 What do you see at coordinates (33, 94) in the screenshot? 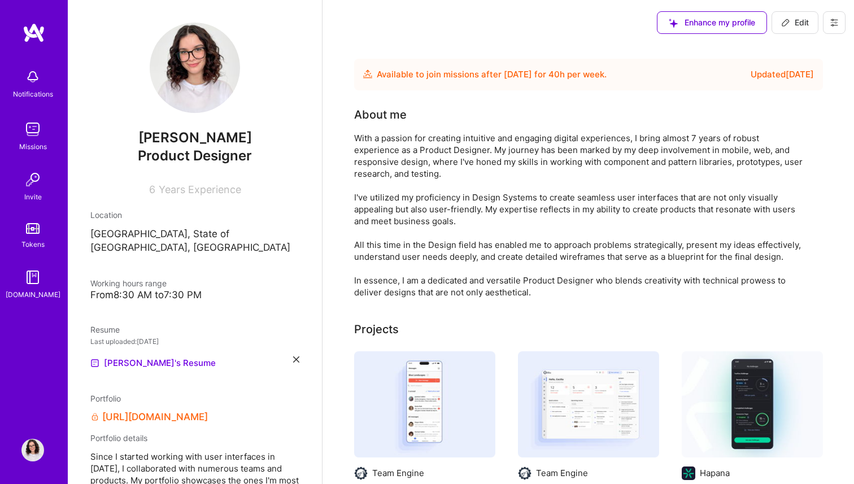
I see `div: Notifications` at bounding box center [33, 94].